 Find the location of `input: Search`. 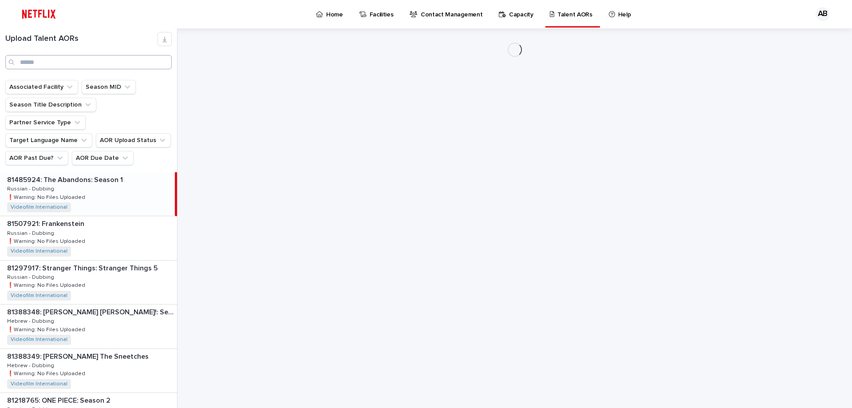

input: Search is located at coordinates (88, 62).